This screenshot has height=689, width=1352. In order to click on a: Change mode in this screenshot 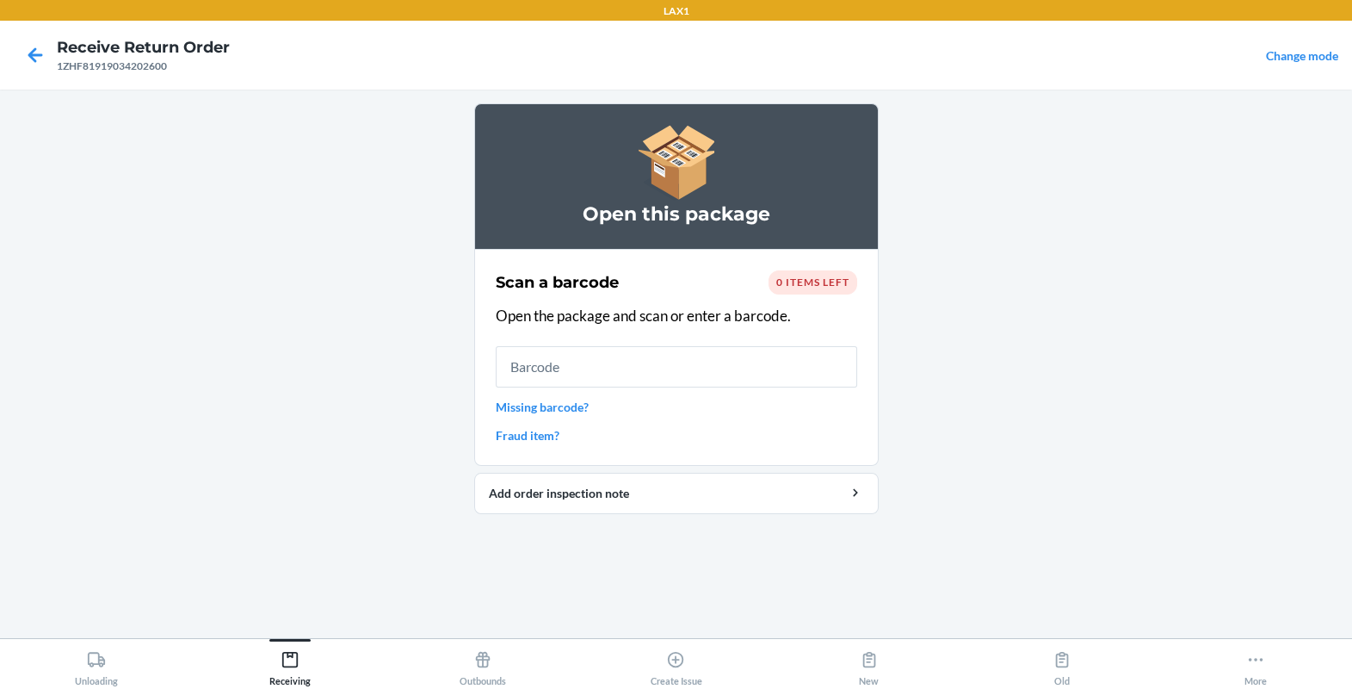, I will do `click(1303, 55)`.